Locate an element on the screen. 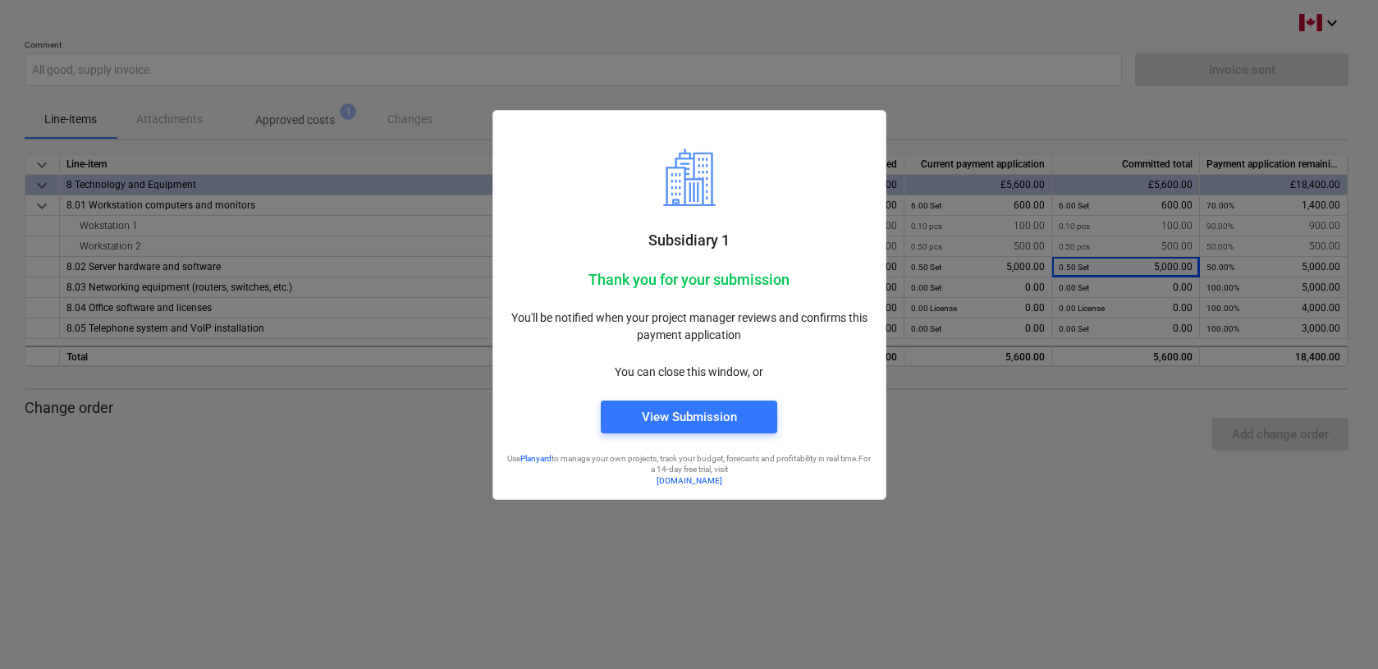 Image resolution: width=1378 pixels, height=669 pixels. p: Thank you for your submission is located at coordinates (689, 280).